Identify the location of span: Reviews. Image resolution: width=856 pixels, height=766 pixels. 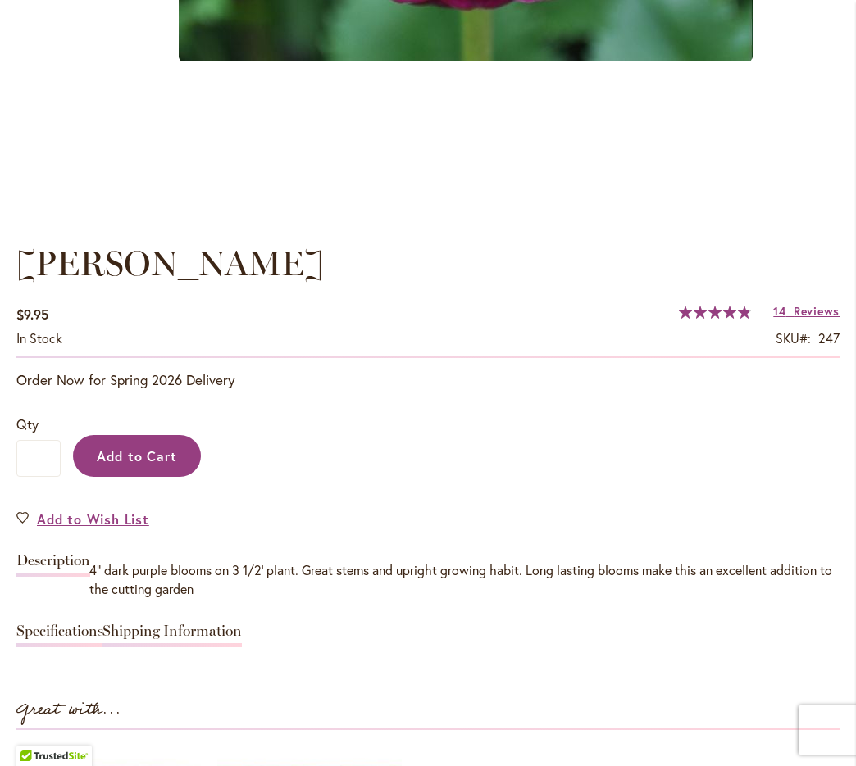
(817, 311).